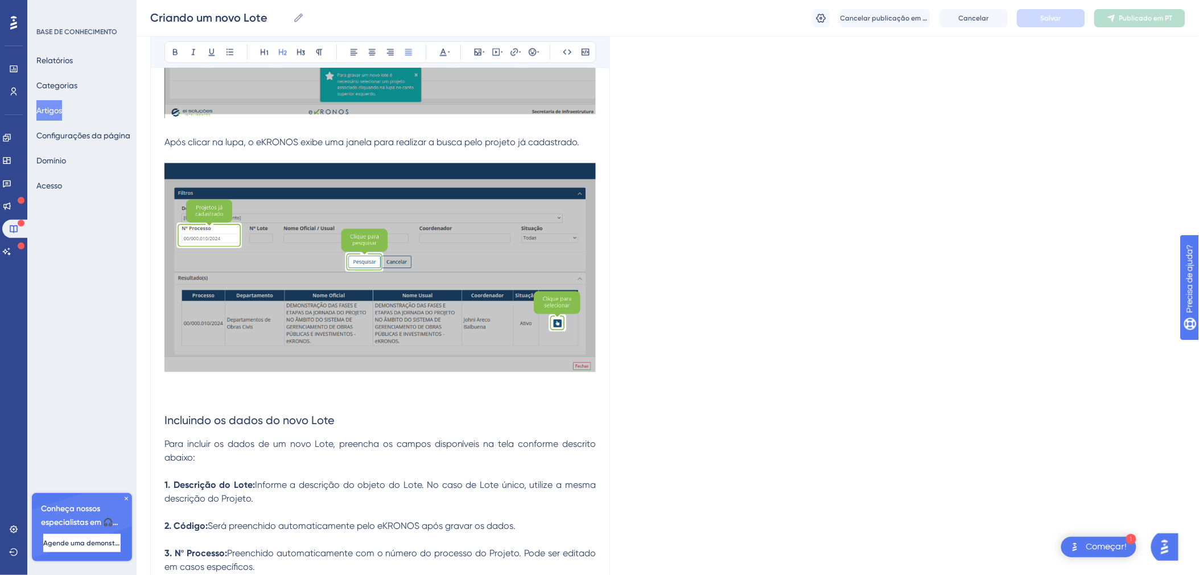 The image size is (1199, 575). I want to click on button: Categorias, so click(57, 85).